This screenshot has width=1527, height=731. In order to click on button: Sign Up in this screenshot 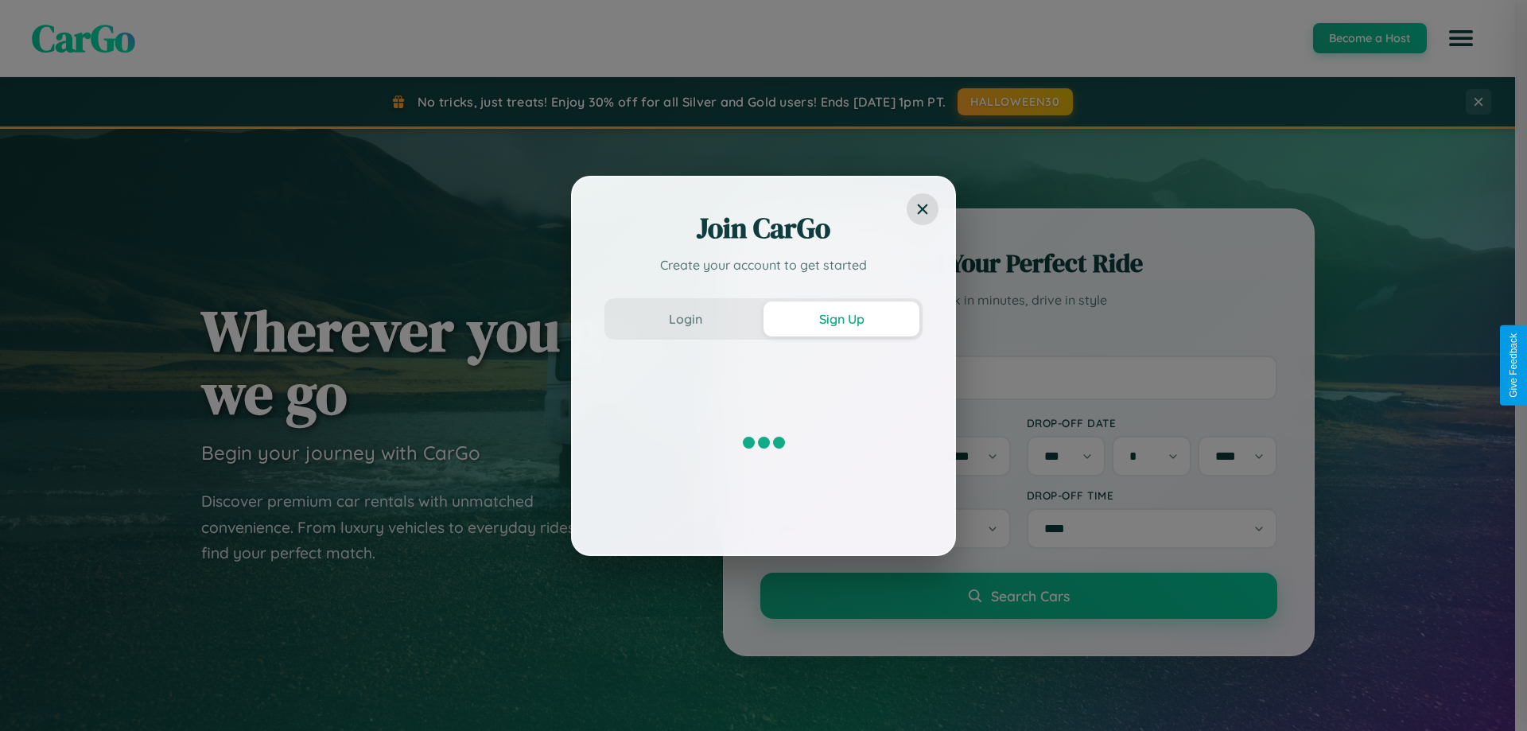, I will do `click(842, 319)`.